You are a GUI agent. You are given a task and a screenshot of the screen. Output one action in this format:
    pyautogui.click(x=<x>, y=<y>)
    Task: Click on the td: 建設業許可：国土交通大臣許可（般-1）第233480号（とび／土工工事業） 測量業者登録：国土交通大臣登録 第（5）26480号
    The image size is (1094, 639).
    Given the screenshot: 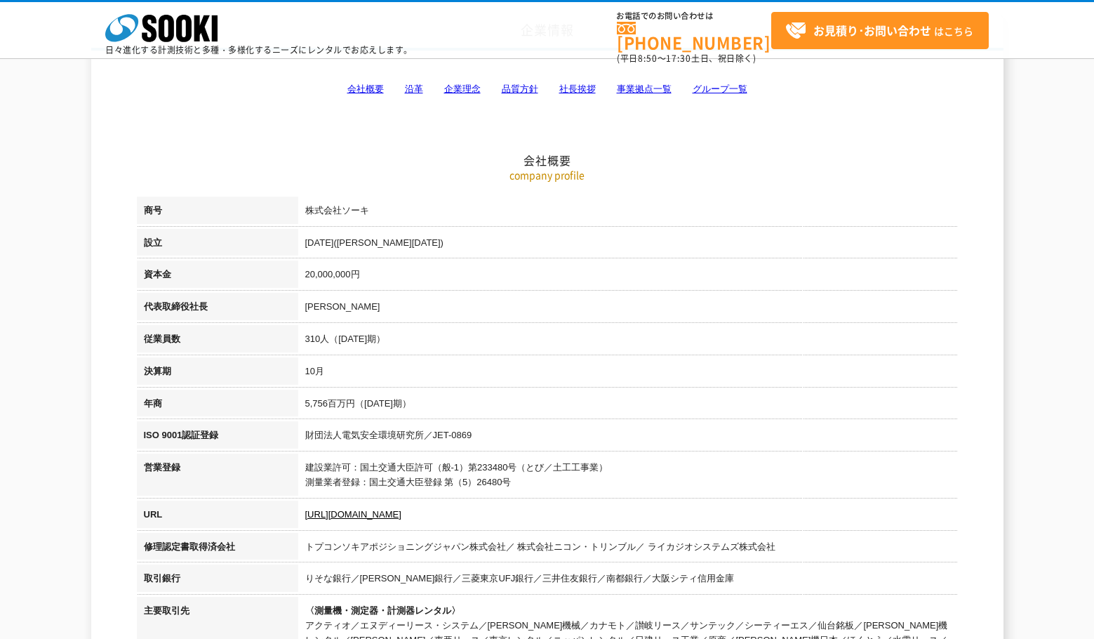 What is the action you would take?
    pyautogui.click(x=628, y=476)
    